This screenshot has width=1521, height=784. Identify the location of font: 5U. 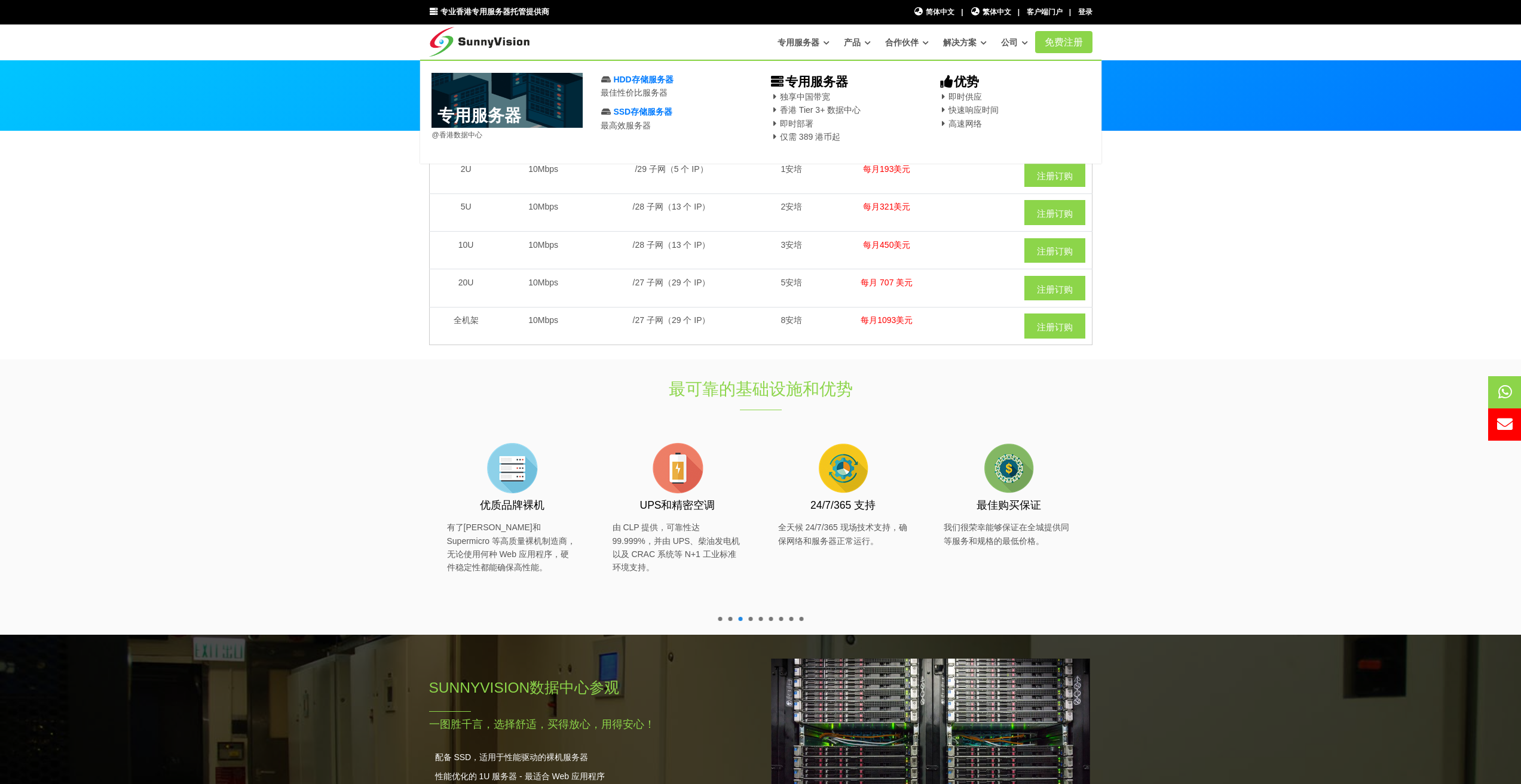
(467, 206).